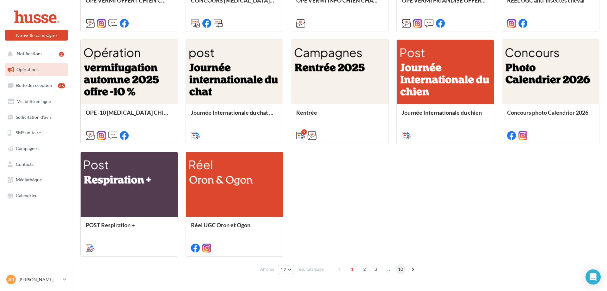 Image resolution: width=607 pixels, height=291 pixels. I want to click on div: POST Respiration +, so click(129, 228).